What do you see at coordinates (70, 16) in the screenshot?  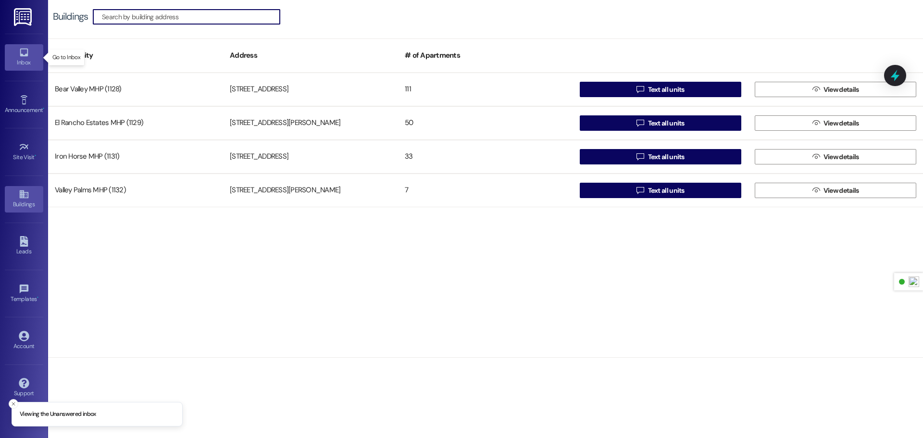 I see `div: Buildings` at bounding box center [70, 16].